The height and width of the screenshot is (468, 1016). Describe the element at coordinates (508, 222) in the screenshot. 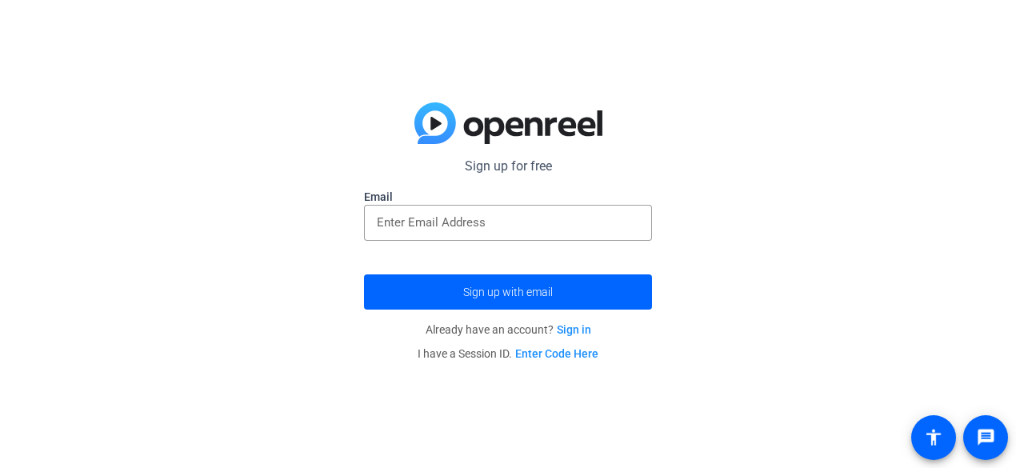

I see `input: Enter Email Address` at that location.